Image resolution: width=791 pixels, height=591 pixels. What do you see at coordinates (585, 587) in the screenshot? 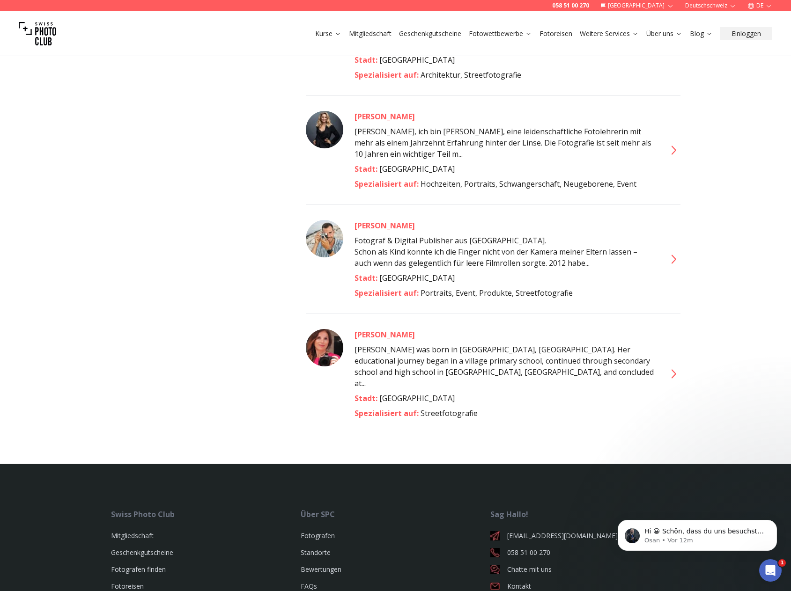
I see `a: Kontakt` at bounding box center [585, 587].